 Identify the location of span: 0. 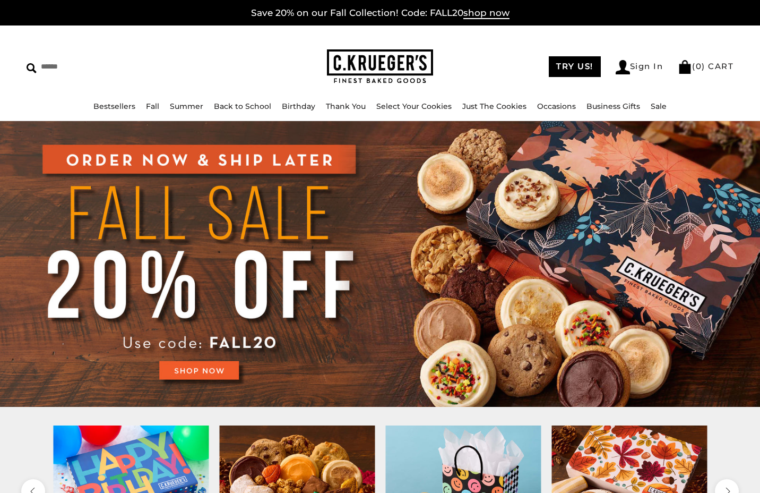
(699, 66).